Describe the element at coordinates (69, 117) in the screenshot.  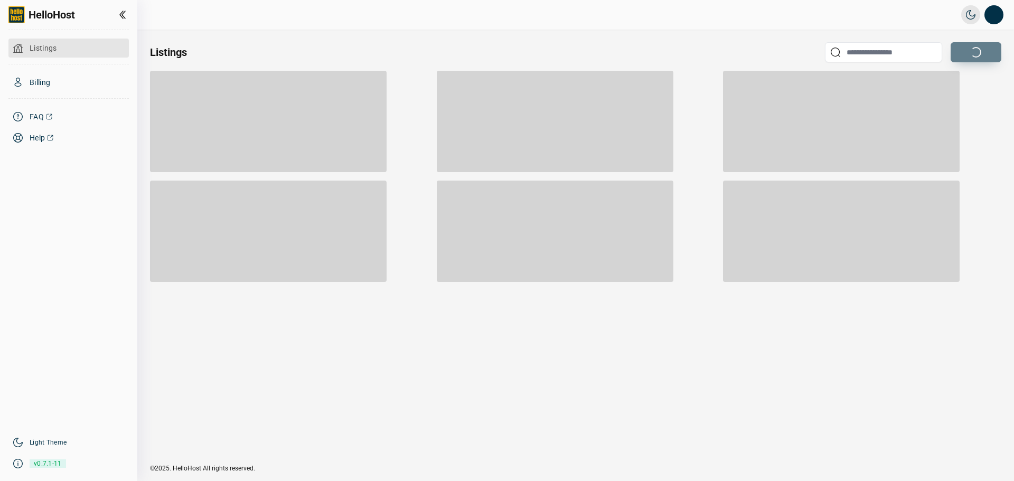
I see `a: FAQ` at that location.